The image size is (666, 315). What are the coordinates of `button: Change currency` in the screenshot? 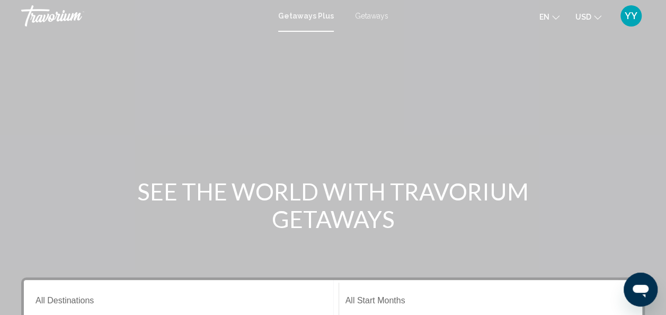 It's located at (588, 16).